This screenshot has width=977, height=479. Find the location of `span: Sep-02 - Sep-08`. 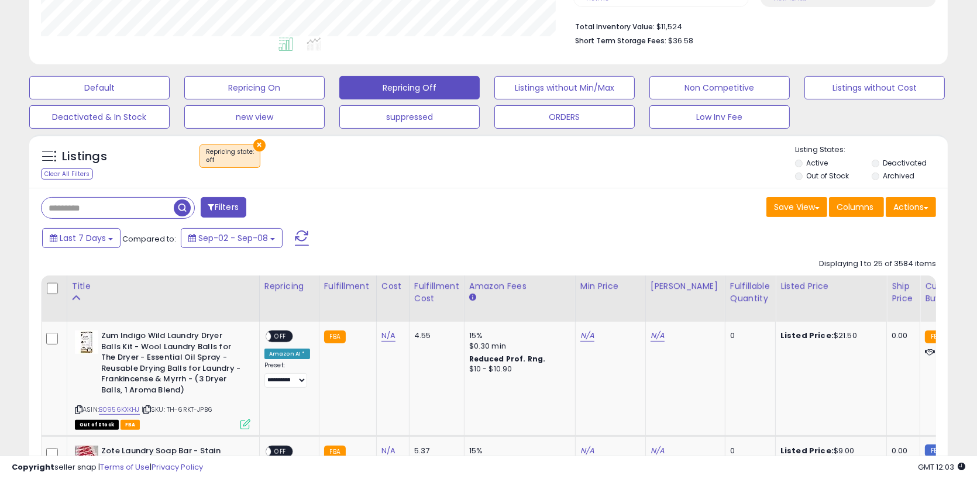

span: Sep-02 - Sep-08 is located at coordinates (233, 238).